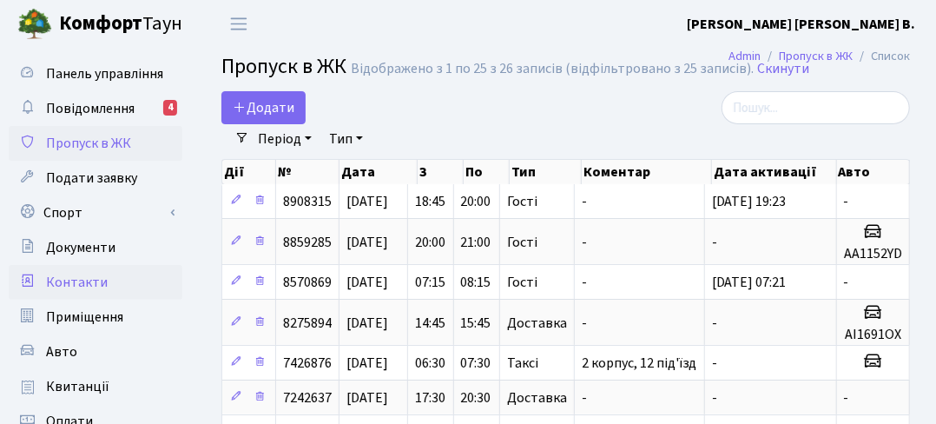 The image size is (936, 424). What do you see at coordinates (263, 108) in the screenshot?
I see `span: Додати` at bounding box center [263, 108].